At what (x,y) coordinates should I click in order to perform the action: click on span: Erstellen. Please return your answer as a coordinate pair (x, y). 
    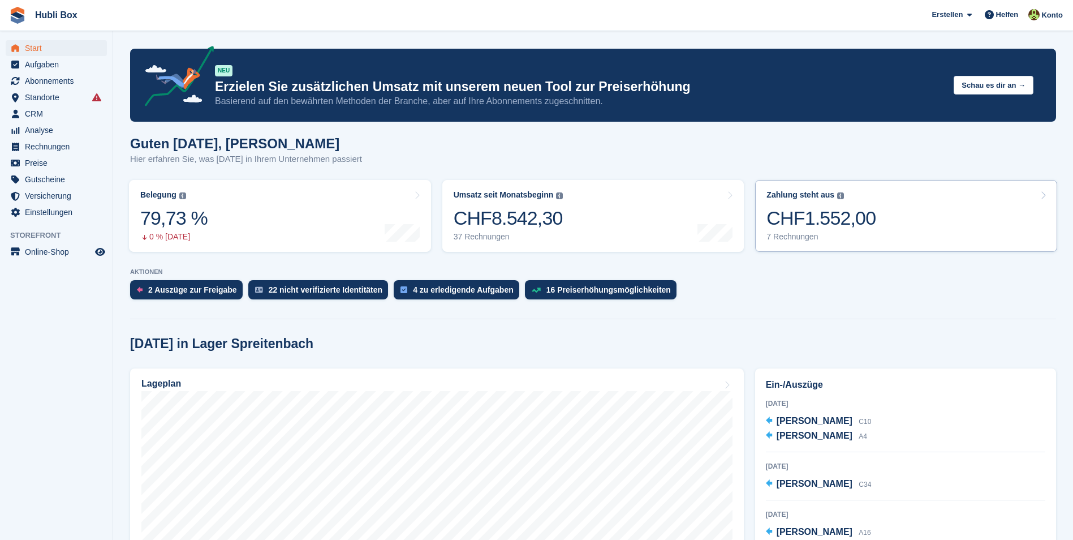
    Looking at the image, I should click on (947, 15).